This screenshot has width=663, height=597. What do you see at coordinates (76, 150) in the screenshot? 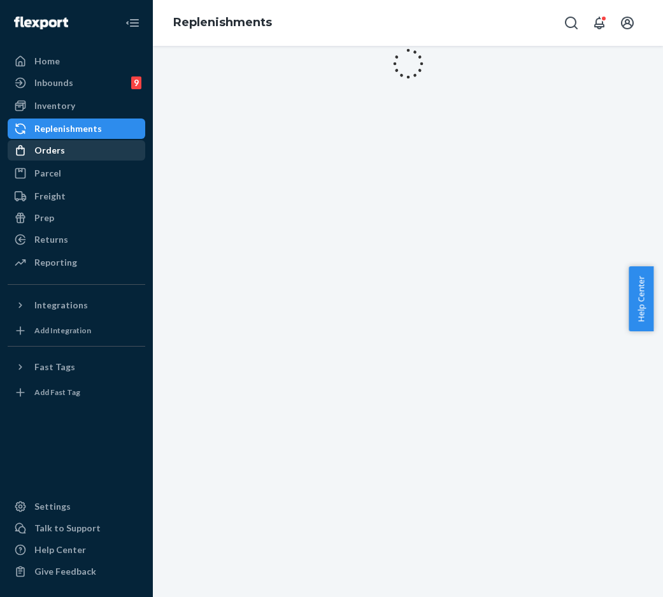
I see `a: Orders` at bounding box center [76, 150].